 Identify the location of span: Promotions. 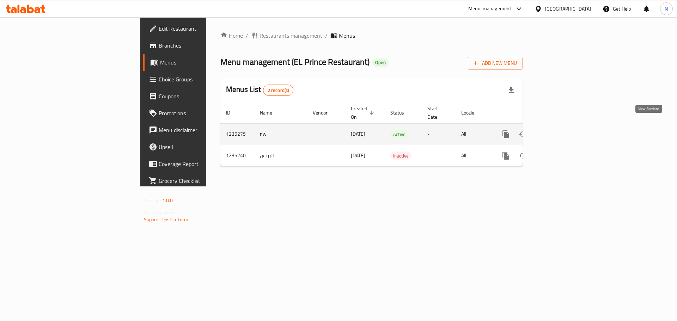
(203, 113).